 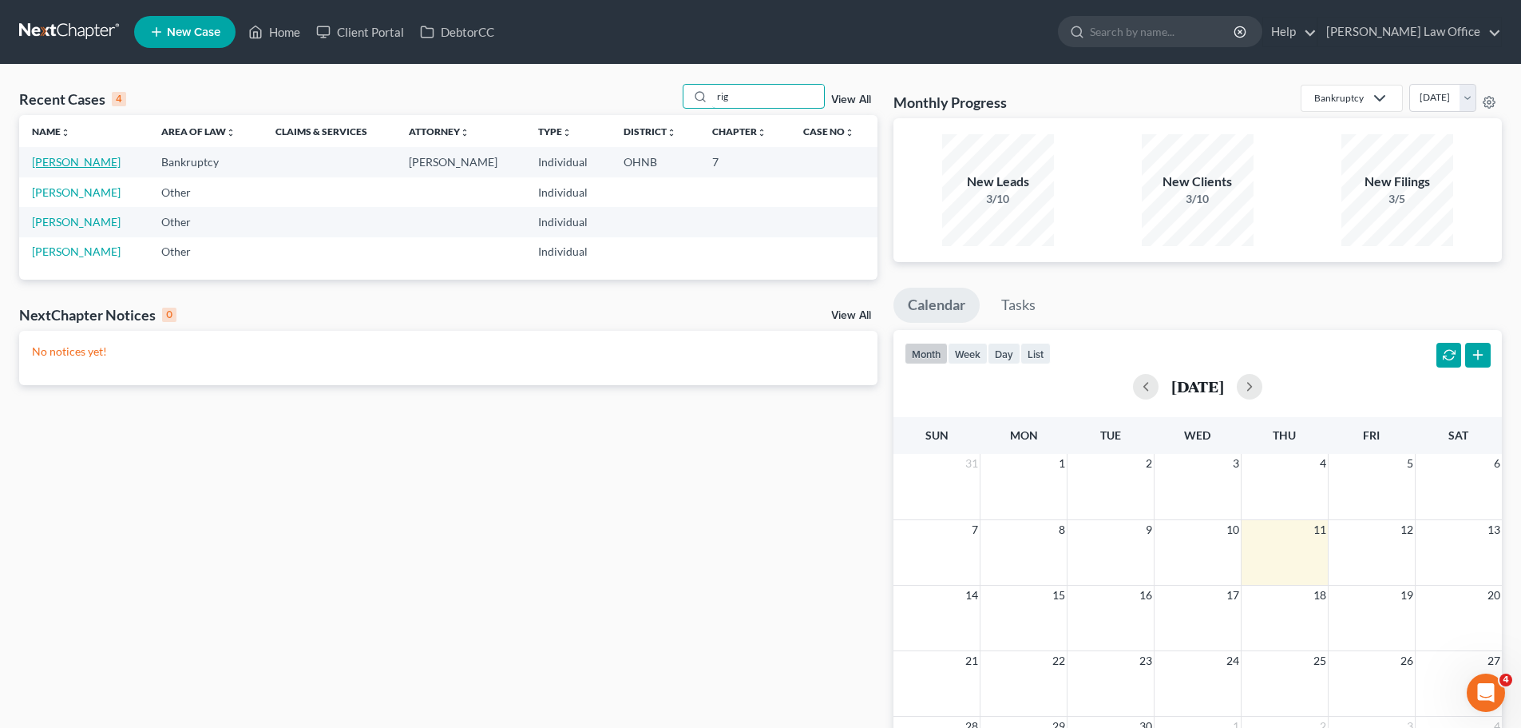 I want to click on th: Claims & Services, so click(x=329, y=131).